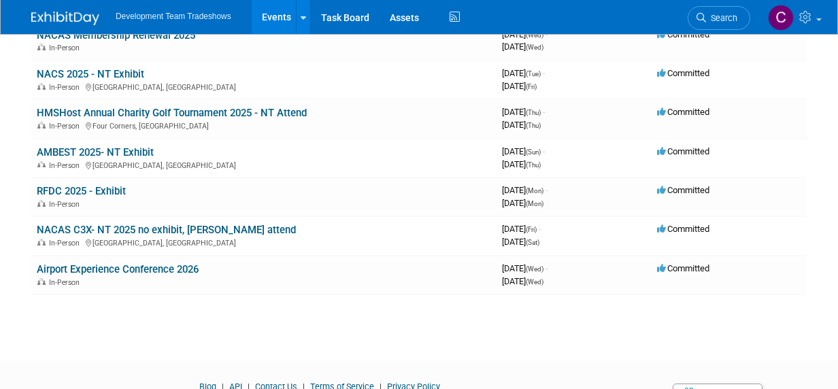  Describe the element at coordinates (91, 74) in the screenshot. I see `a: NACS 2025 - NT Exhibit` at that location.